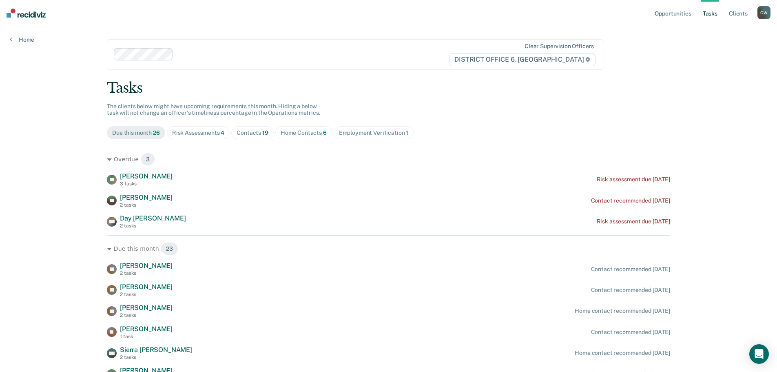 The image size is (777, 372). What do you see at coordinates (136, 133) in the screenshot?
I see `div: Due this month` at bounding box center [136, 133].